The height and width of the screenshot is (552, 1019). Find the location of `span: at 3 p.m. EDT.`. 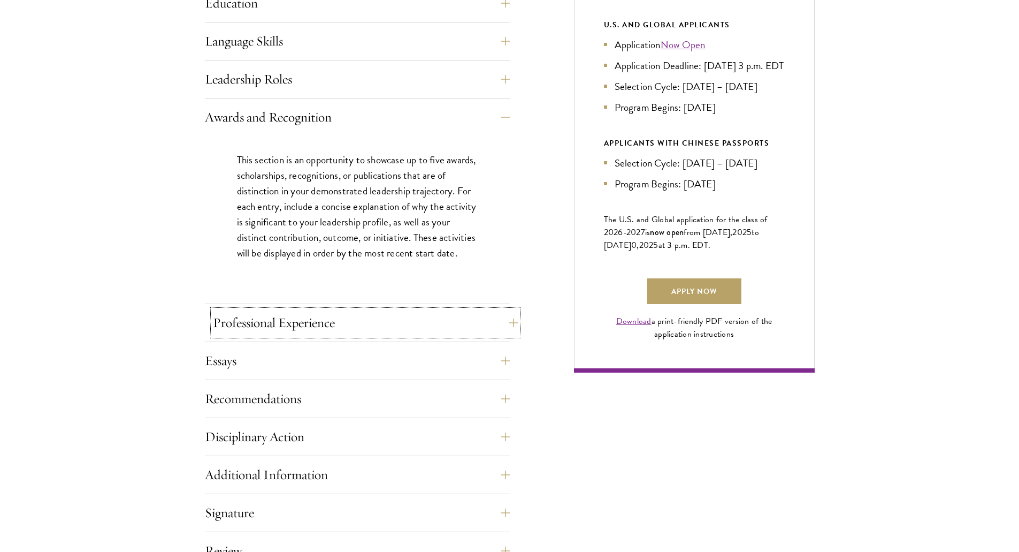

span: at 3 p.m. EDT. is located at coordinates (685, 245).